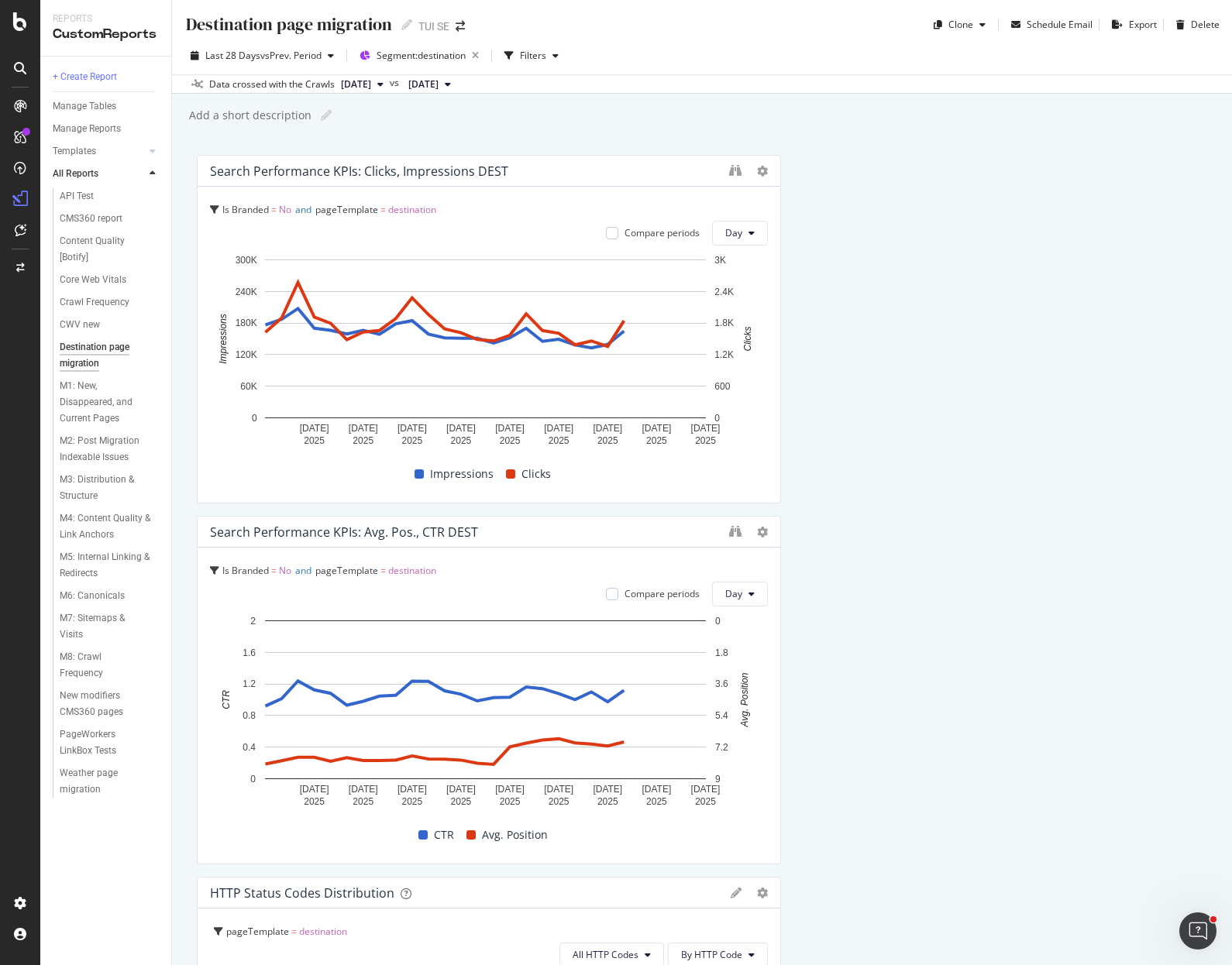 This screenshot has height=965, width=1232. What do you see at coordinates (434, 26) in the screenshot?
I see `div: TUI SE` at bounding box center [434, 26].